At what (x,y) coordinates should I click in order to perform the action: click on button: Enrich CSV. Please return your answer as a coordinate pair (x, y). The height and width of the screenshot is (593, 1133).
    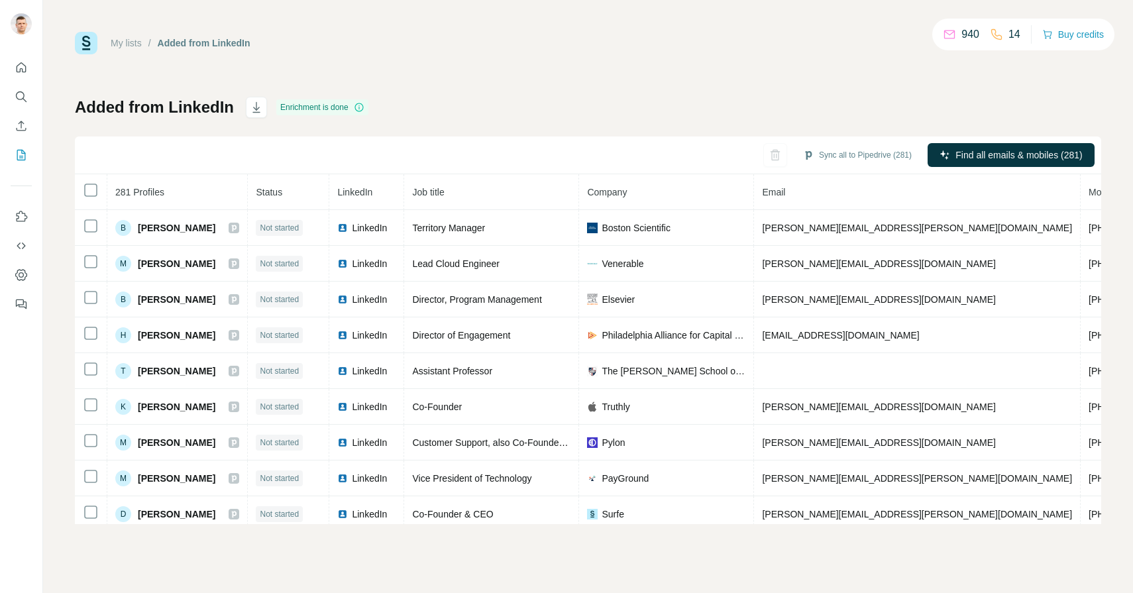
    Looking at the image, I should click on (21, 126).